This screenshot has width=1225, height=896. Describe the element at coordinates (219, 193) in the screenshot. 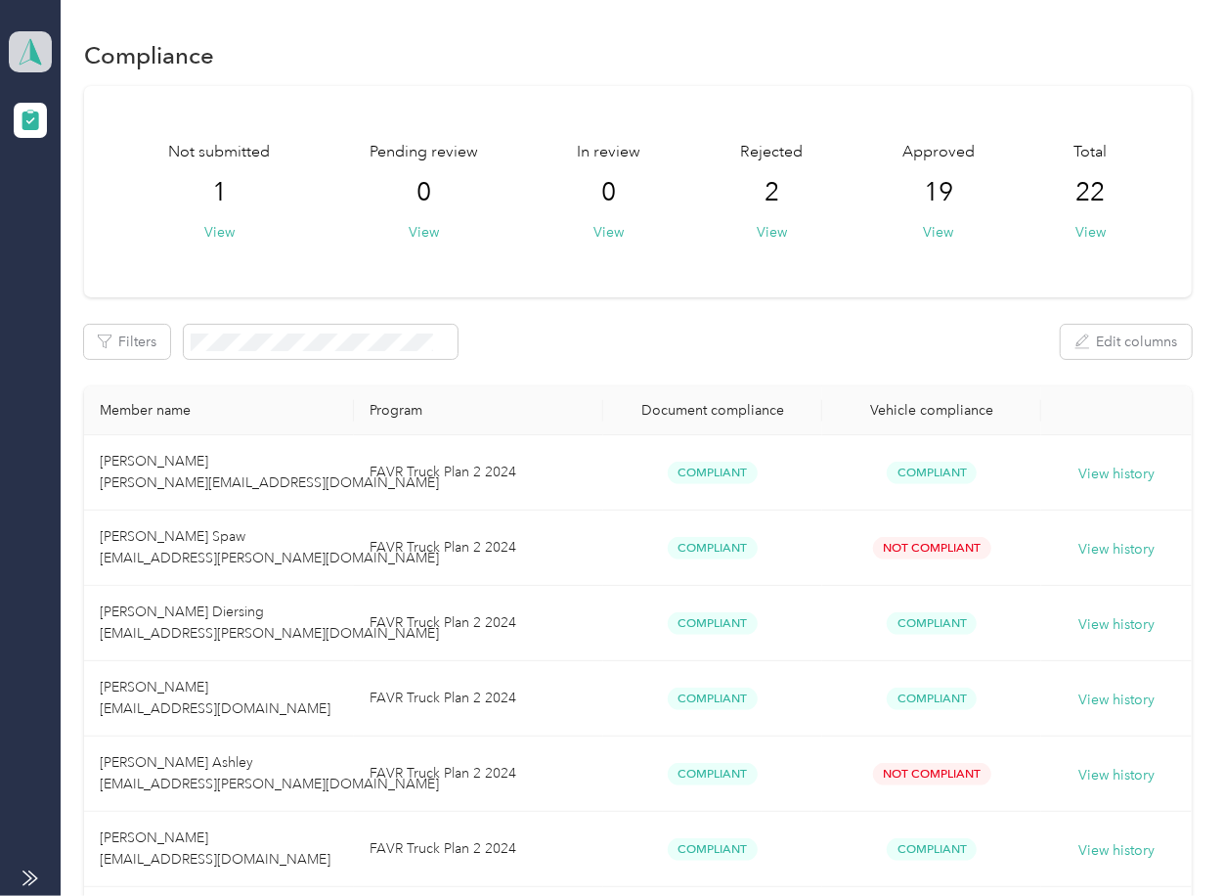

I see `span: 1` at that location.